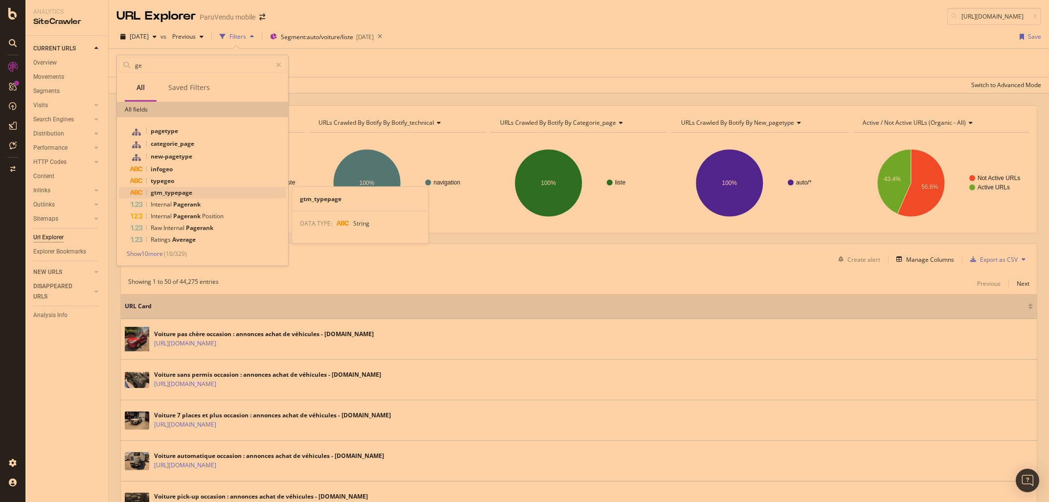 The width and height of the screenshot is (1049, 502). What do you see at coordinates (62, 134) in the screenshot?
I see `a: Distribution` at bounding box center [62, 134].